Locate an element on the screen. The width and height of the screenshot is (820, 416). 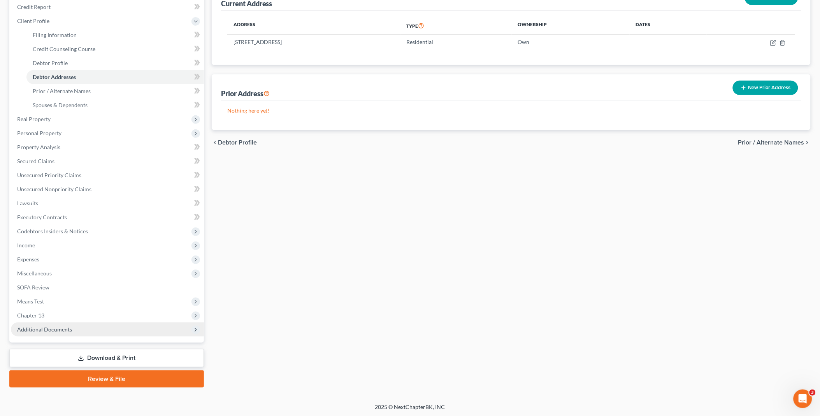
a: Unsecured Priority Claims is located at coordinates (107, 175).